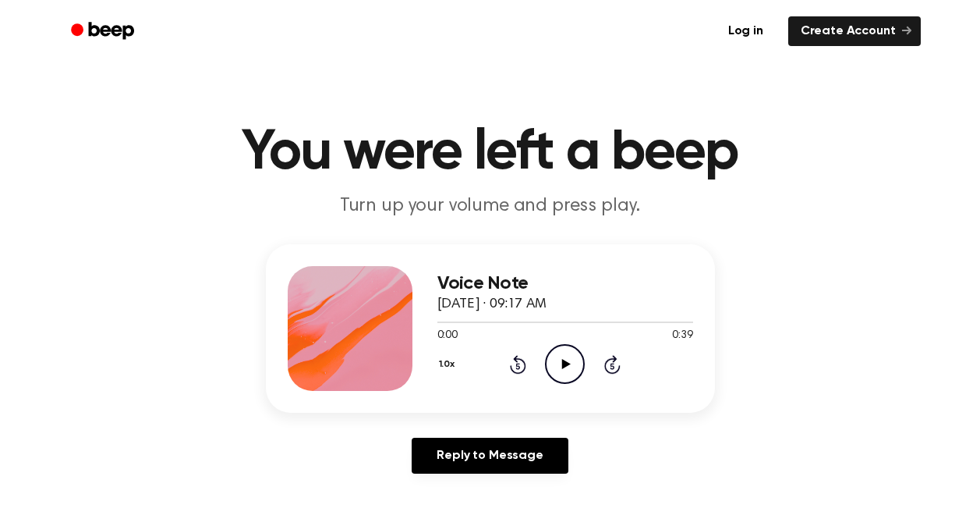 The width and height of the screenshot is (980, 526). I want to click on a: Reply to Message, so click(490, 455).